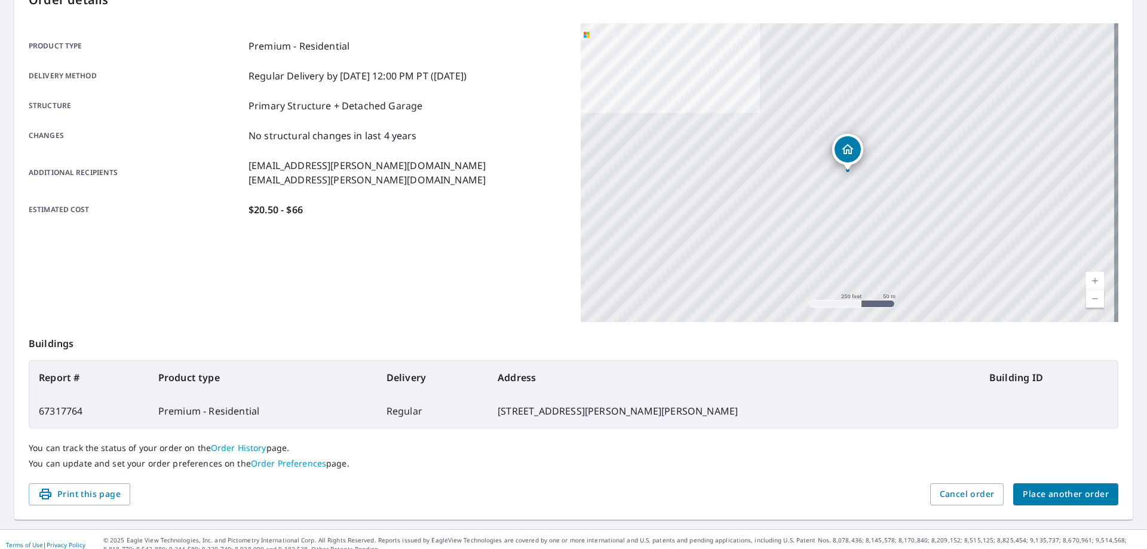 The image size is (1147, 549). Describe the element at coordinates (136, 210) in the screenshot. I see `p: Estimated cost` at that location.